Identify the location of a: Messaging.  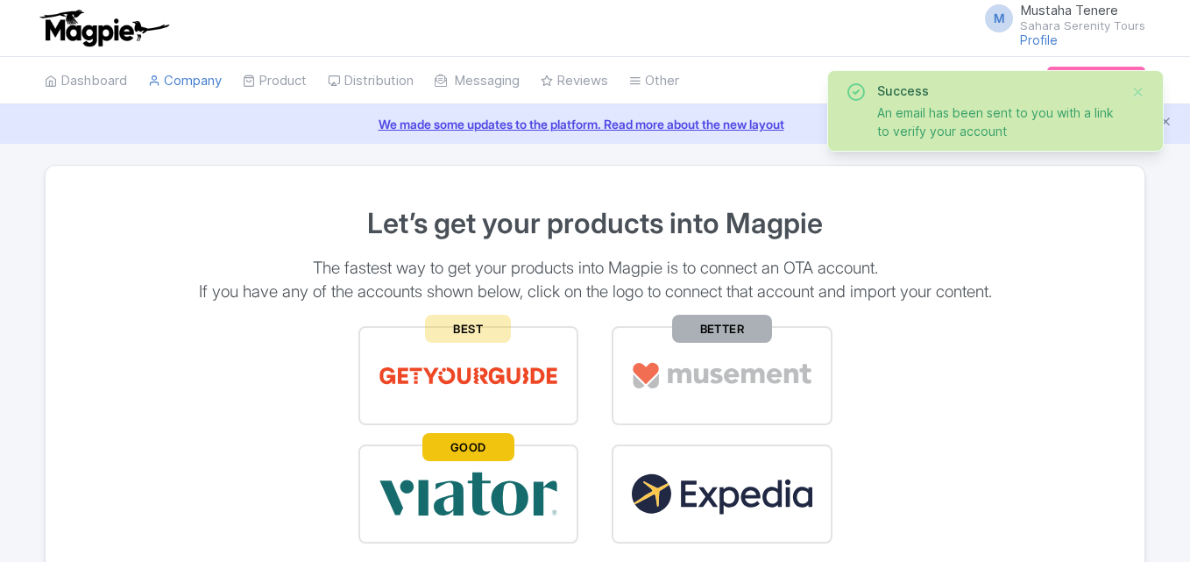
(477, 81).